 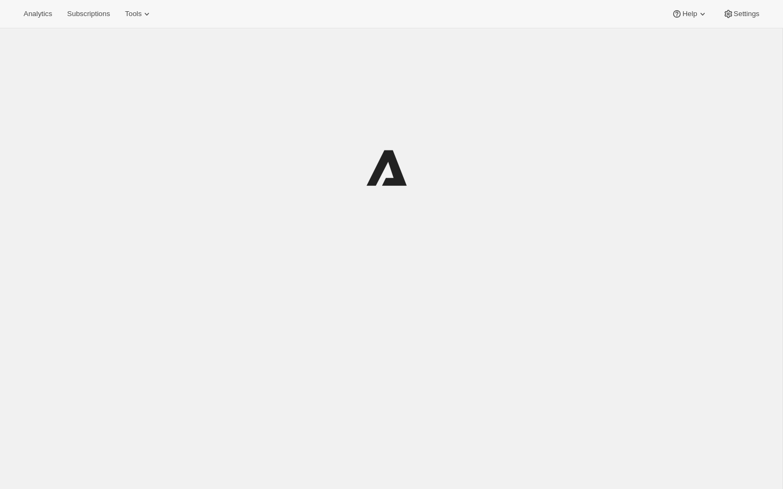 I want to click on button: Analytics, so click(x=38, y=14).